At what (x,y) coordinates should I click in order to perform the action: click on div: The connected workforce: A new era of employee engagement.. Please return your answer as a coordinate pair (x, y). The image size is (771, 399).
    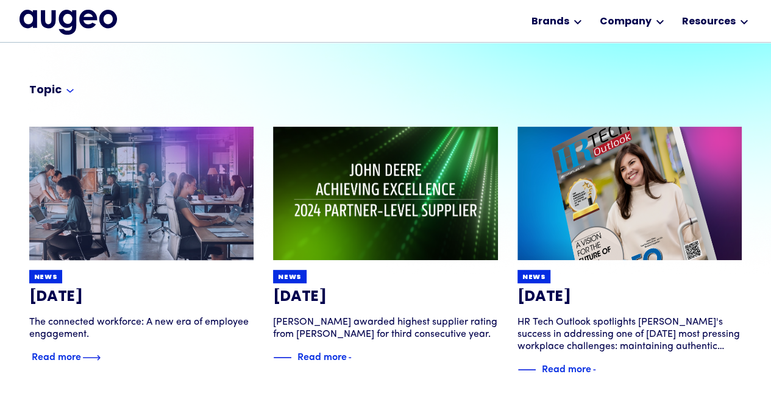
    Looking at the image, I should click on (141, 329).